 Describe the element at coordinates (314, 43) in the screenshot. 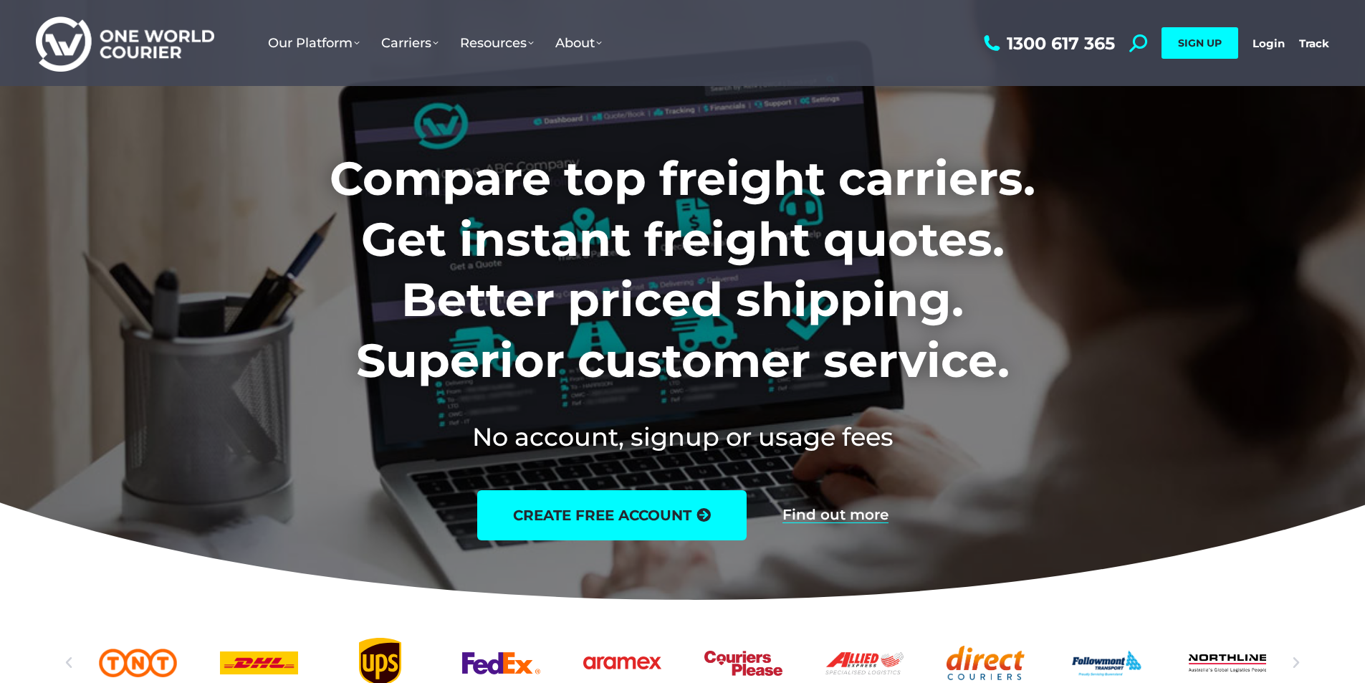

I see `span: Our Platform` at that location.